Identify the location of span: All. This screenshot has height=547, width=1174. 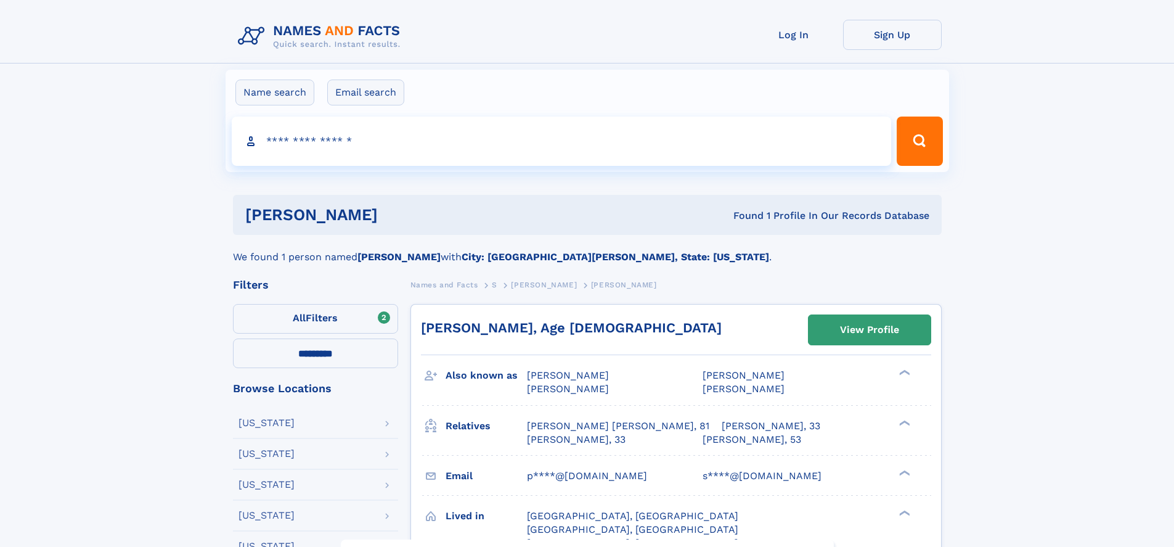
(299, 317).